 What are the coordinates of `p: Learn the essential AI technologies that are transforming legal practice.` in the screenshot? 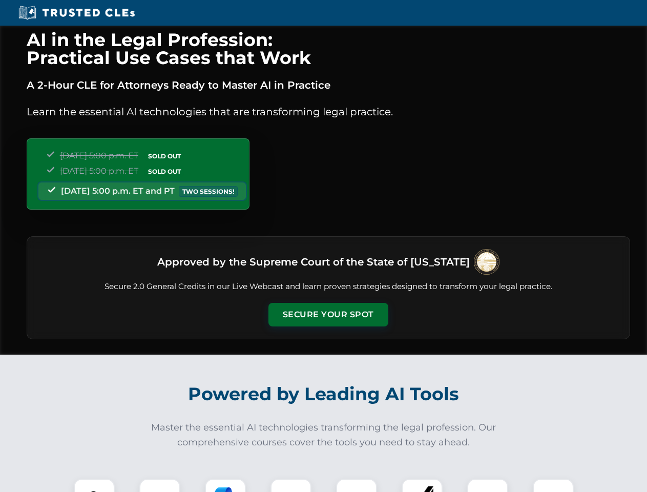 It's located at (328, 112).